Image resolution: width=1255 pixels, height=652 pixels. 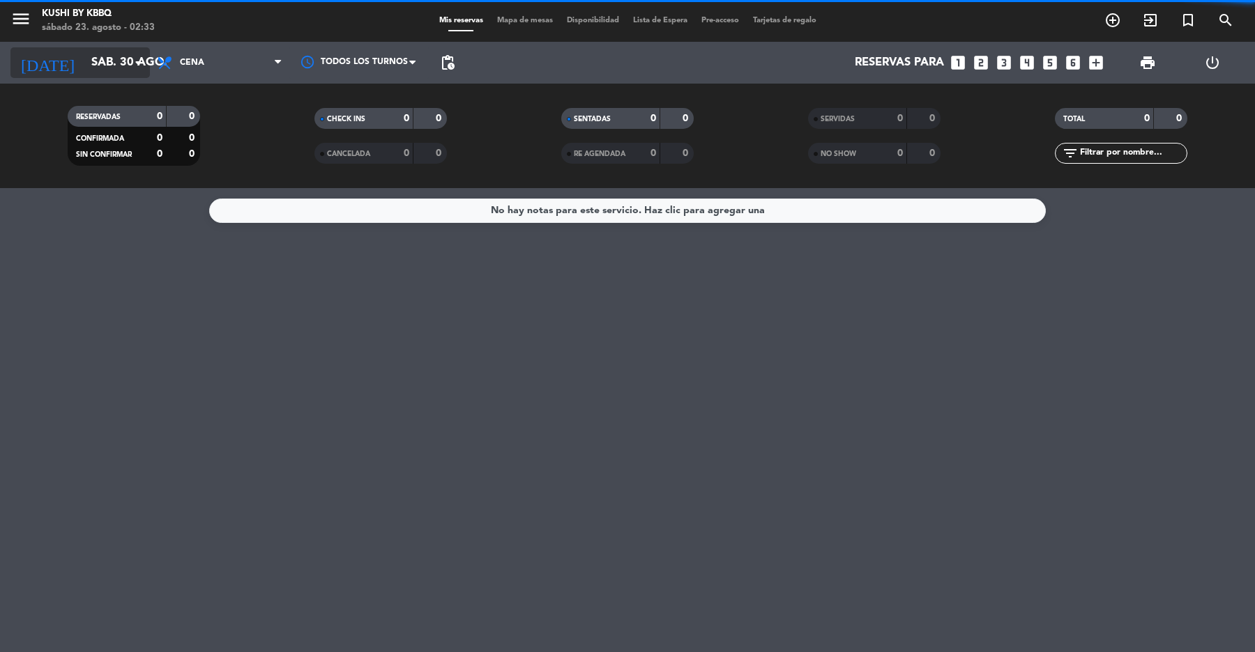 What do you see at coordinates (899, 63) in the screenshot?
I see `span: Reservas para` at bounding box center [899, 63].